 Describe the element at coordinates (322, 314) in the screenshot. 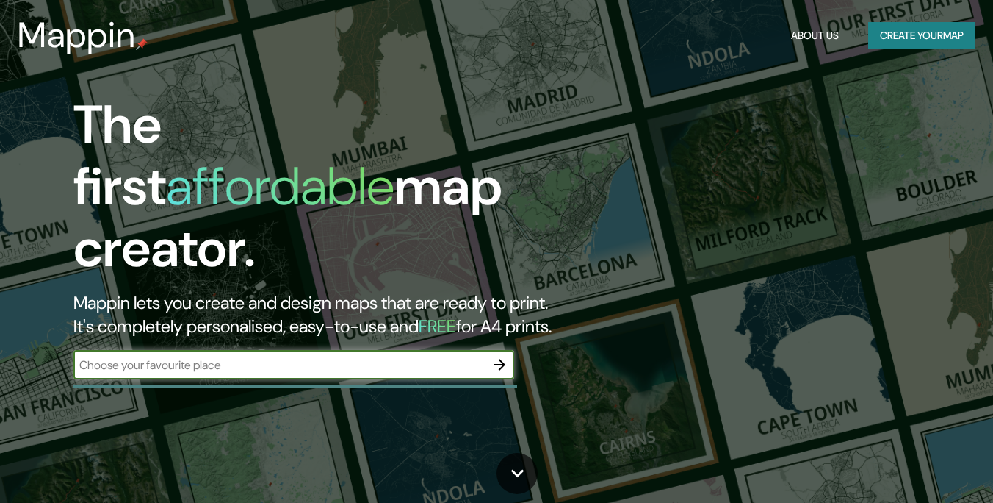

I see `h2: Mappin lets you create and design maps that are ready to print. It's completely personalised, eas...` at that location.